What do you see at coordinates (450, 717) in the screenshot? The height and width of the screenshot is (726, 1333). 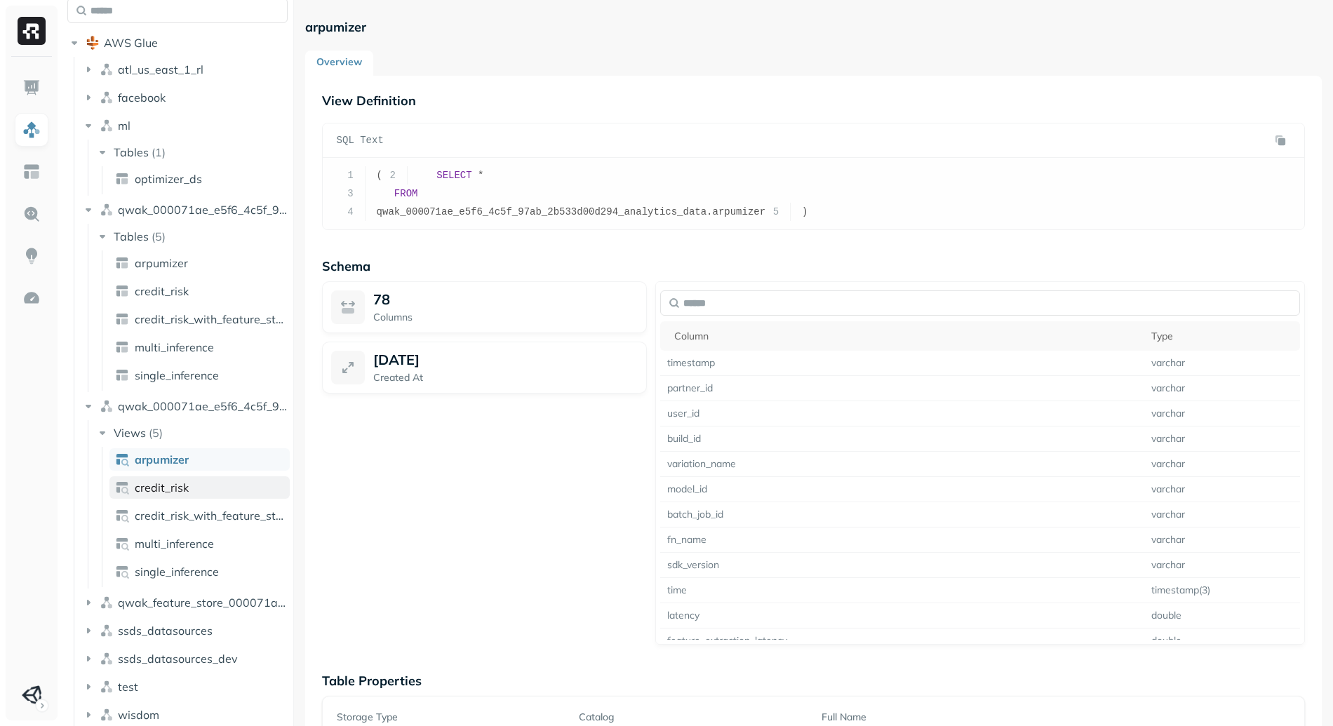 I see `p: Storage Type` at bounding box center [450, 717].